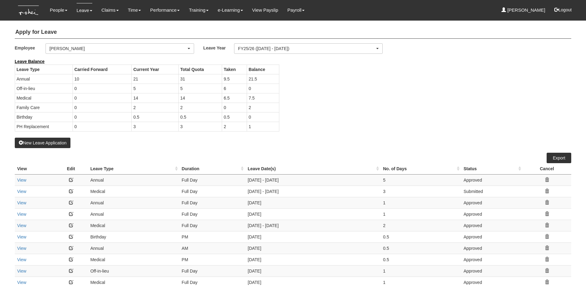 This screenshot has height=287, width=586. Describe the element at coordinates (219, 48) in the screenshot. I see `label: Leave Year` at that location.